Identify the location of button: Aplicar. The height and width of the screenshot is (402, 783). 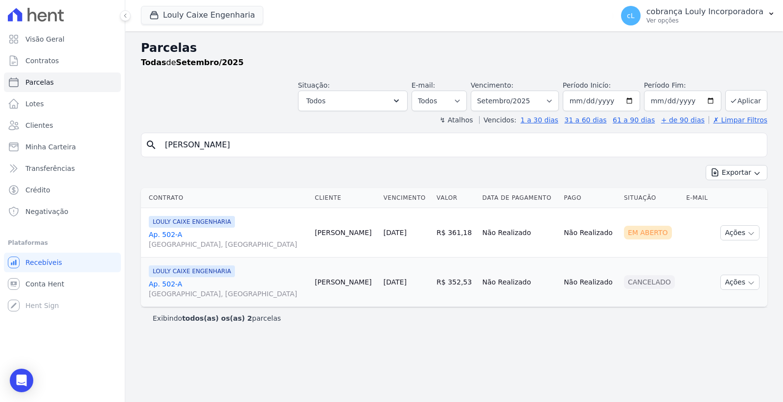
(747, 100).